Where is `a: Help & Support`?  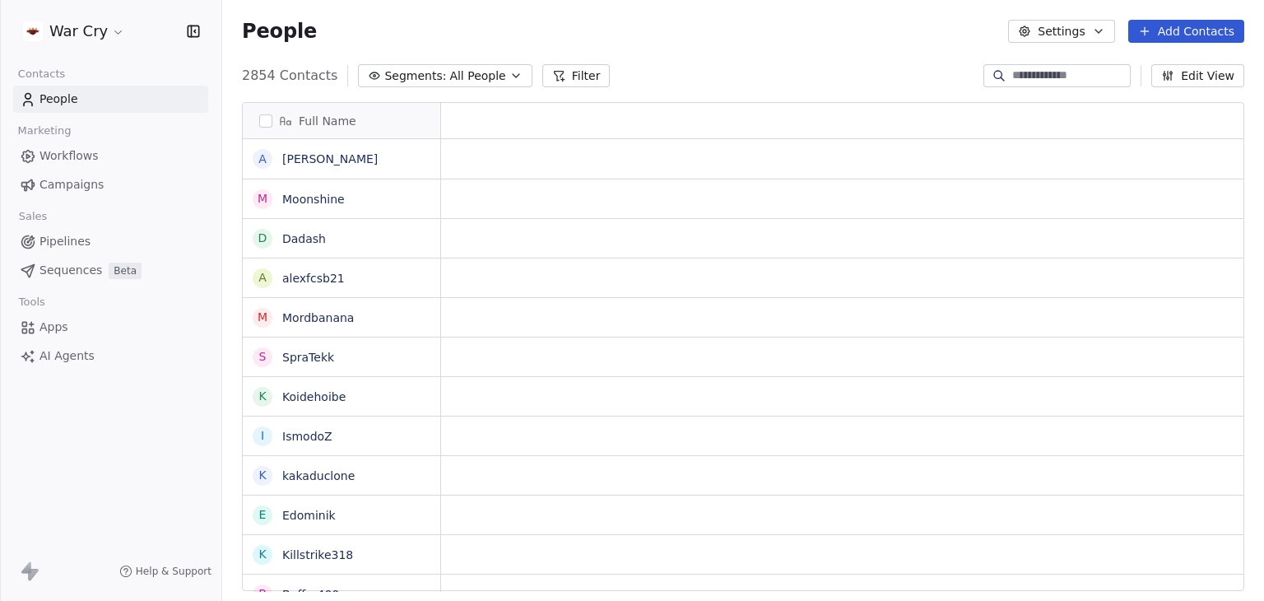
a: Help & Support is located at coordinates (165, 571).